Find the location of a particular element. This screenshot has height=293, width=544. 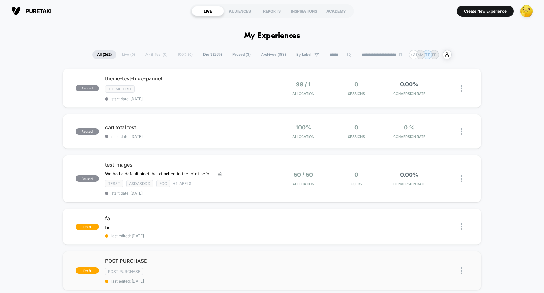

p: TT is located at coordinates (427, 54).